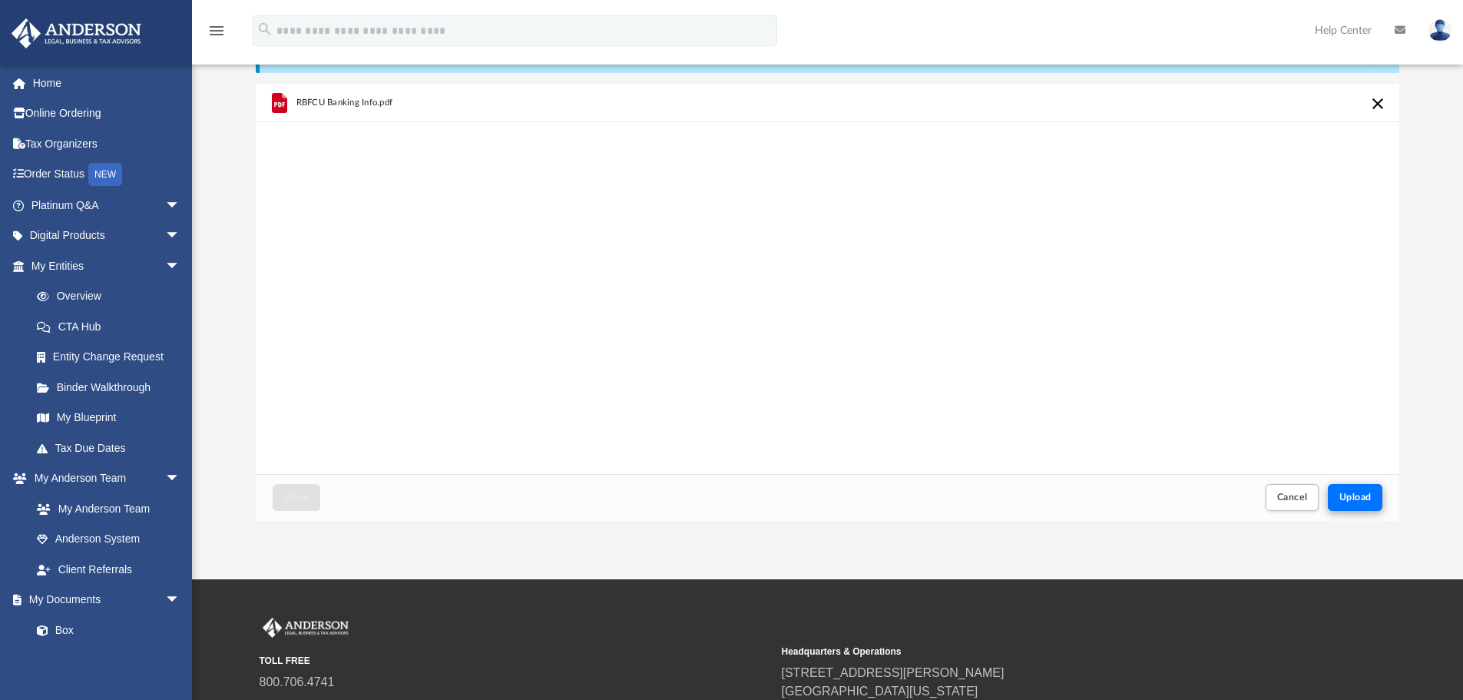 The height and width of the screenshot is (700, 1463). What do you see at coordinates (104, 630) in the screenshot?
I see `a: Box` at bounding box center [104, 630].